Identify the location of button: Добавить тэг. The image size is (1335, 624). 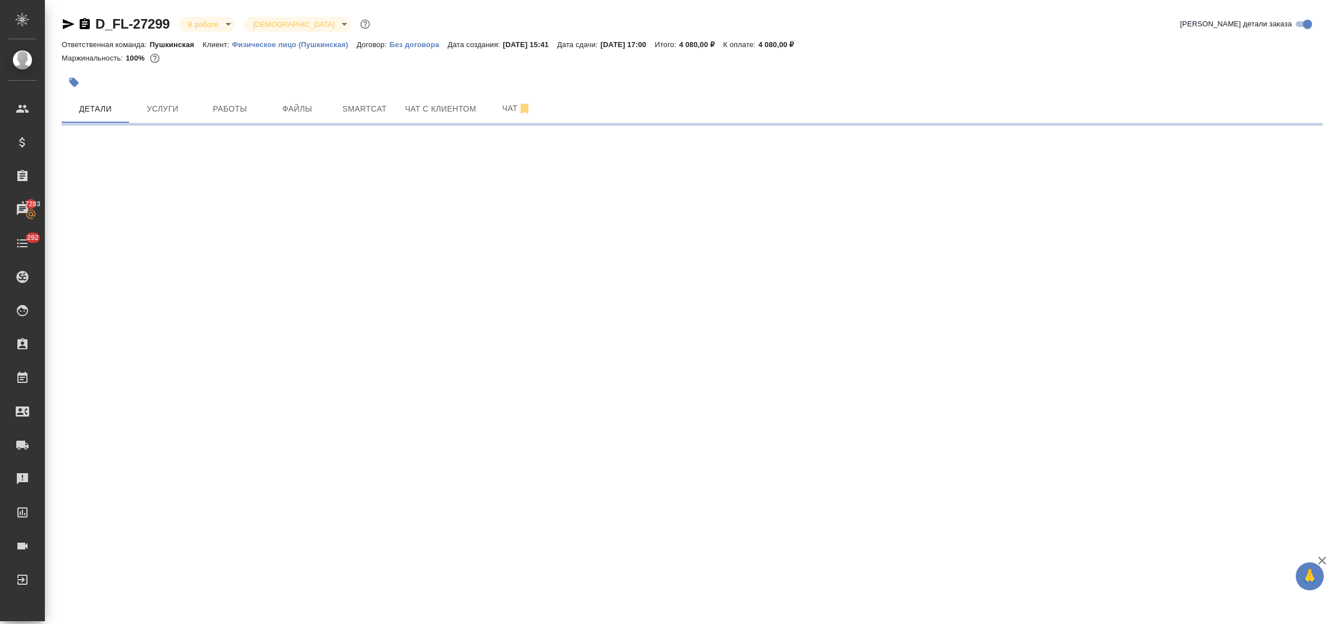
(74, 82).